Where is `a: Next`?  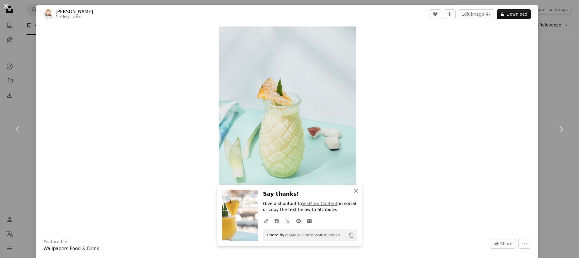
a: Next is located at coordinates (561, 129).